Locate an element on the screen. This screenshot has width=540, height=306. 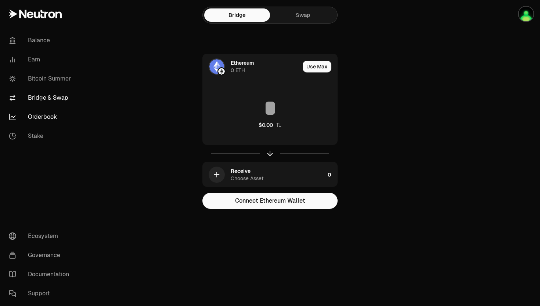
div: Ethereum is located at coordinates (242, 63).